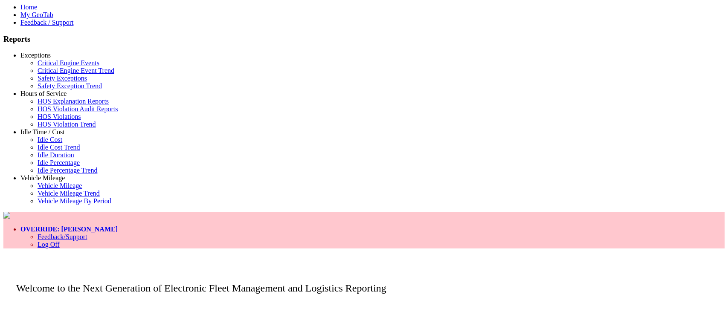  Describe the element at coordinates (78, 109) in the screenshot. I see `a: HOS Violation Audit Reports` at that location.